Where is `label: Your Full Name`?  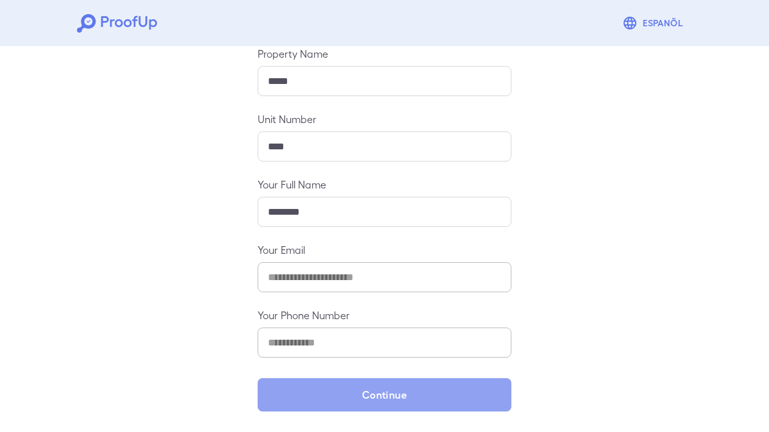
label: Your Full Name is located at coordinates (385, 184).